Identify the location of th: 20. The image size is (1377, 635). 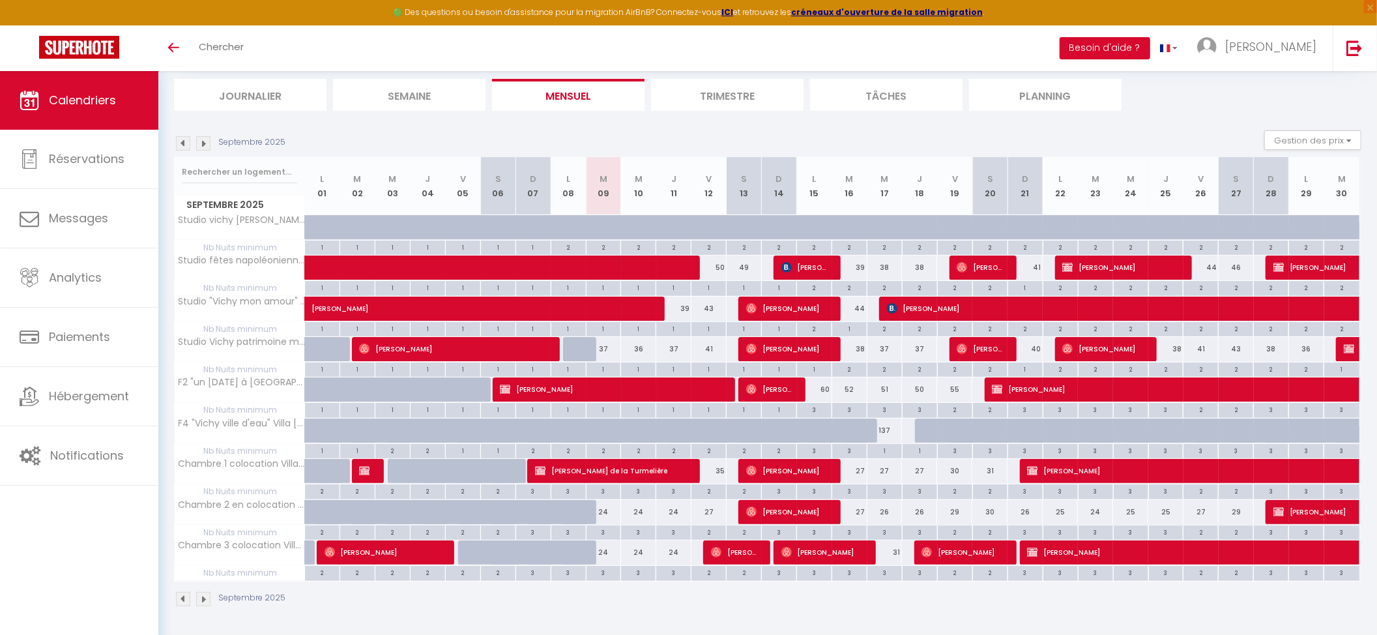
(990, 186).